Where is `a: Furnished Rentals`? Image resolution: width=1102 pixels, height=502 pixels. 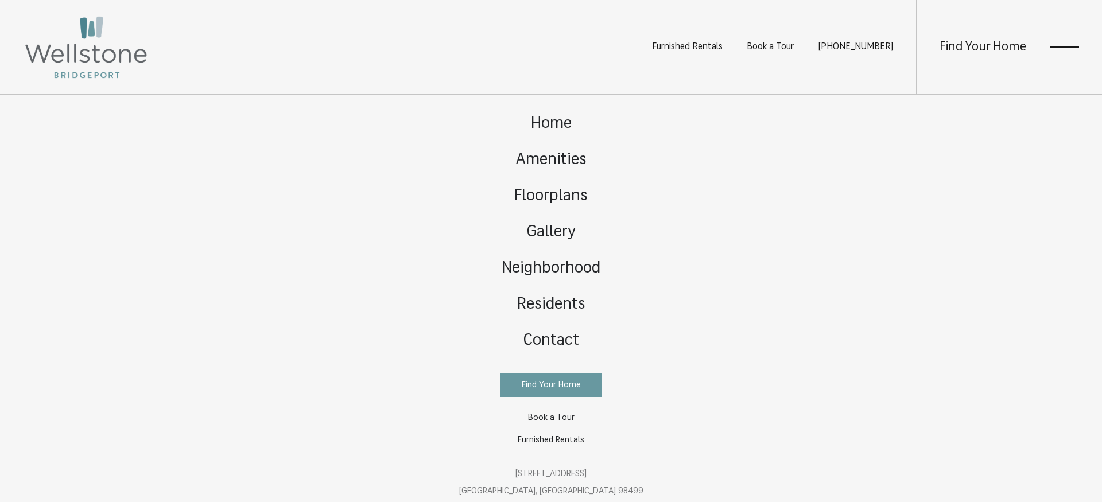
a: Furnished Rentals is located at coordinates (687, 47).